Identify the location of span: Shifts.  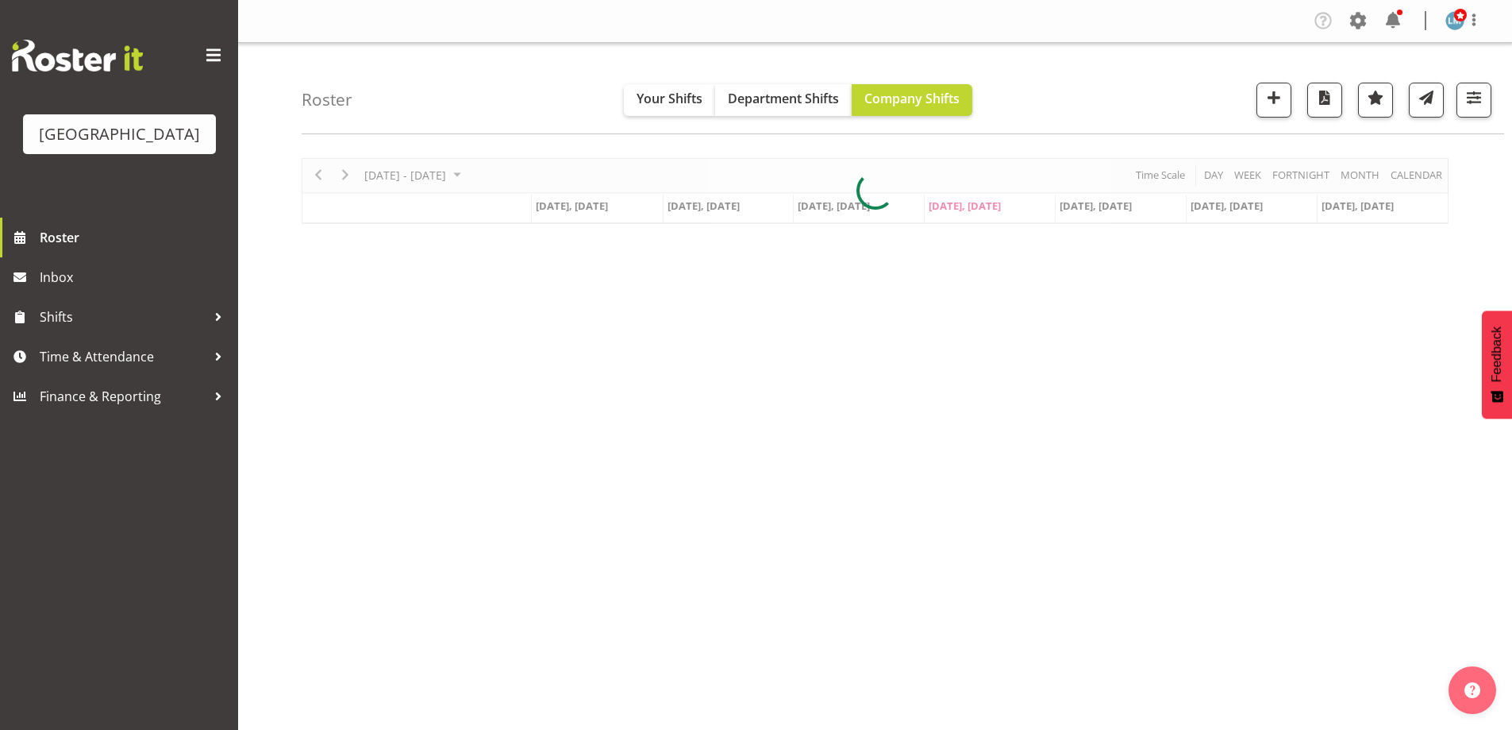
(123, 317).